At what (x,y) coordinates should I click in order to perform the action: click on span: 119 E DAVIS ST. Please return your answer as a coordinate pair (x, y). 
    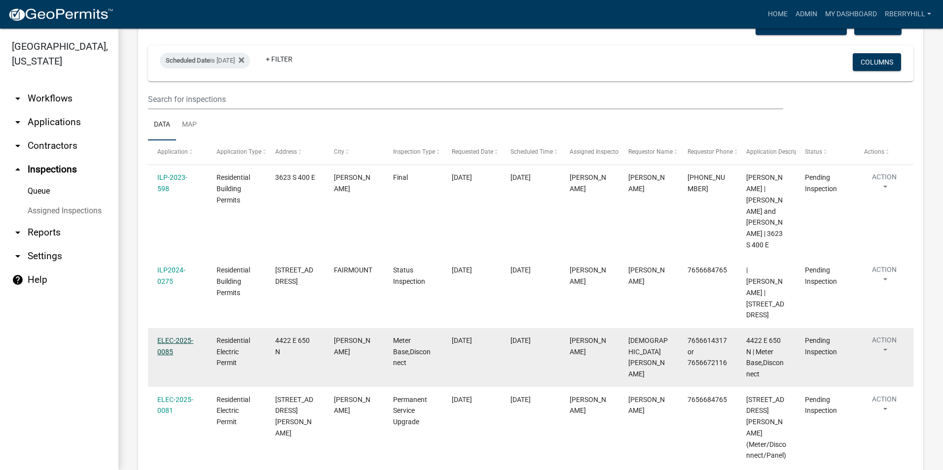
    Looking at the image, I should click on (294, 417).